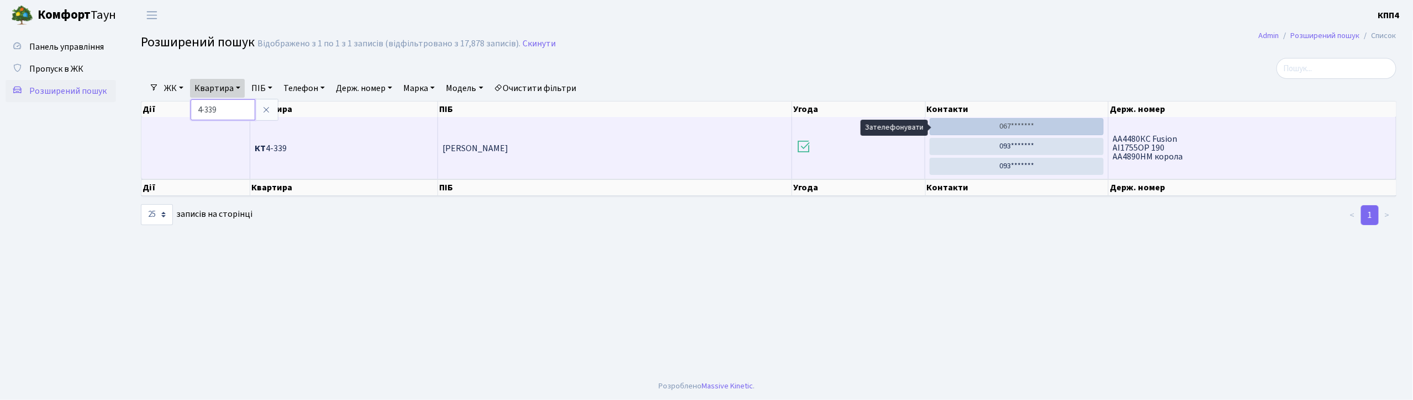 The image size is (1413, 400). What do you see at coordinates (304, 88) in the screenshot?
I see `a: Телефон` at bounding box center [304, 88].